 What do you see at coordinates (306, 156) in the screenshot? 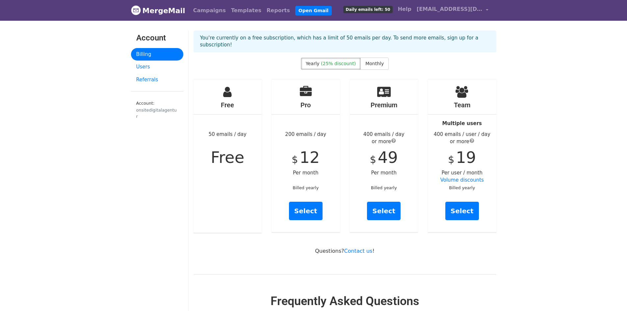
I see `div: 200 emails / day Per month` at bounding box center [306, 156].